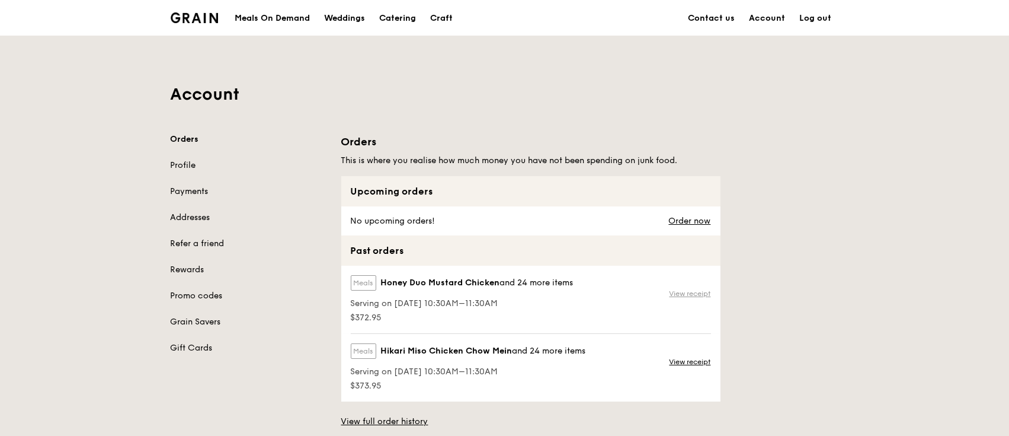 The height and width of the screenshot is (436, 1009). Describe the element at coordinates (816, 18) in the screenshot. I see `a: Log out` at that location.